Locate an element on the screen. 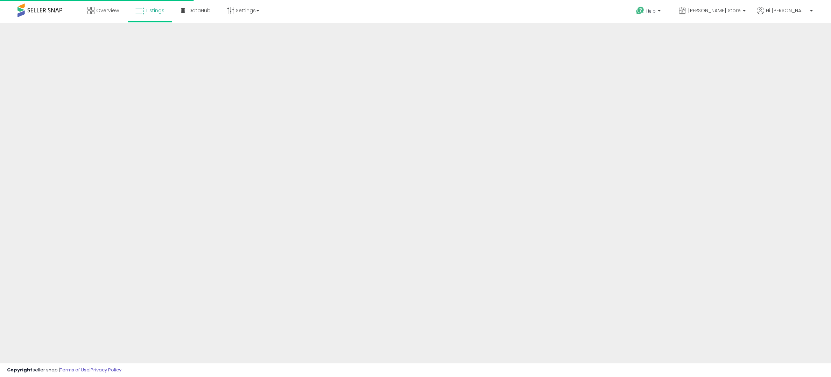  span: Listings is located at coordinates (155, 10).